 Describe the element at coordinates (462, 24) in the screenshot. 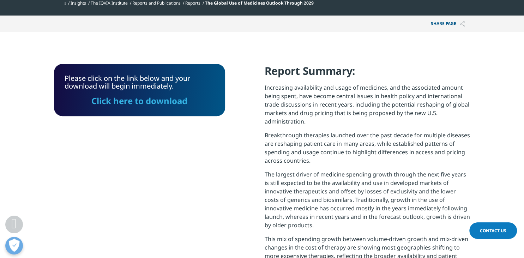

I see `img: Share PAGE` at that location.